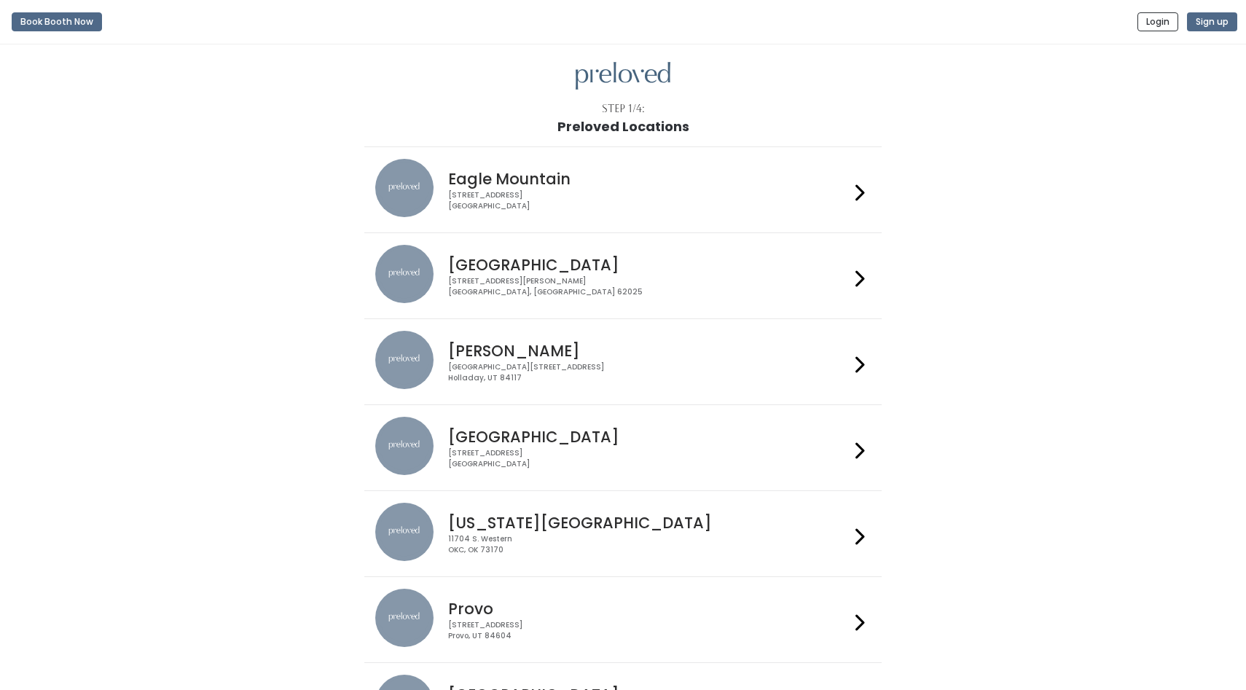  I want to click on h1: Preloved Locations, so click(623, 127).